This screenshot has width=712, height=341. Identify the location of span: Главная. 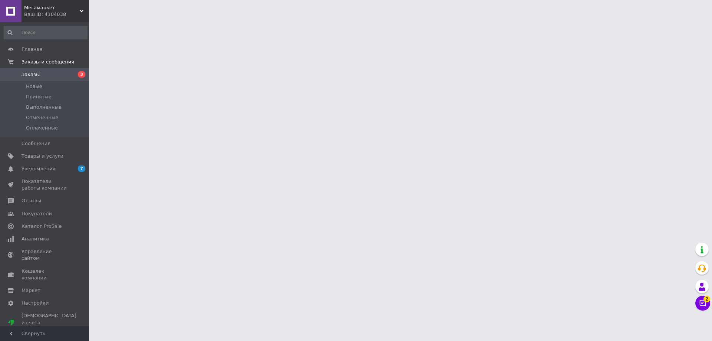
(32, 49).